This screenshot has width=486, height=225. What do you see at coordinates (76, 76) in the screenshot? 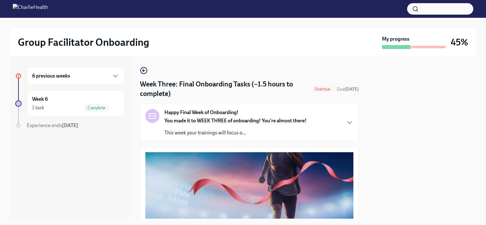
I see `div: 6 previous weeks` at bounding box center [76, 76].